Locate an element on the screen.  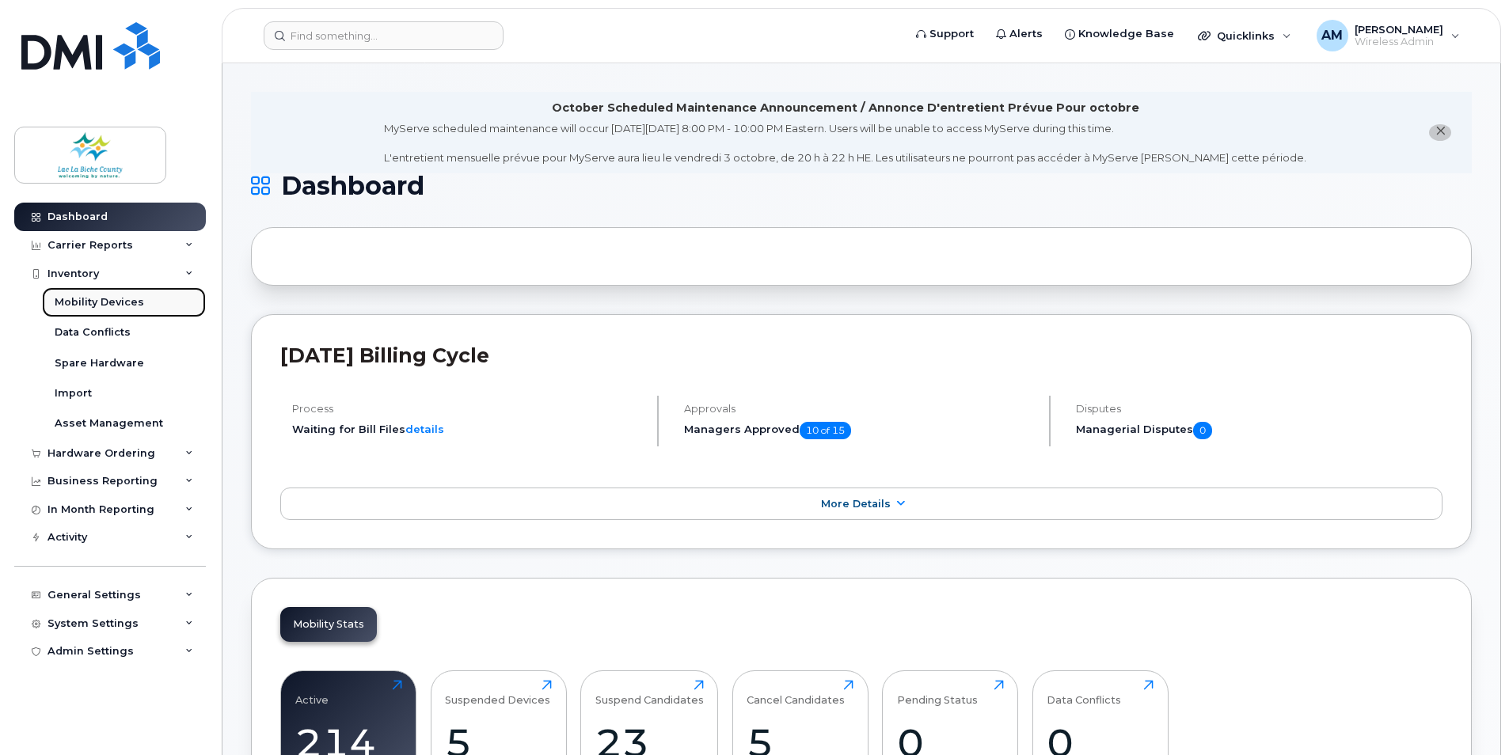
span: 0 is located at coordinates (1203, 431).